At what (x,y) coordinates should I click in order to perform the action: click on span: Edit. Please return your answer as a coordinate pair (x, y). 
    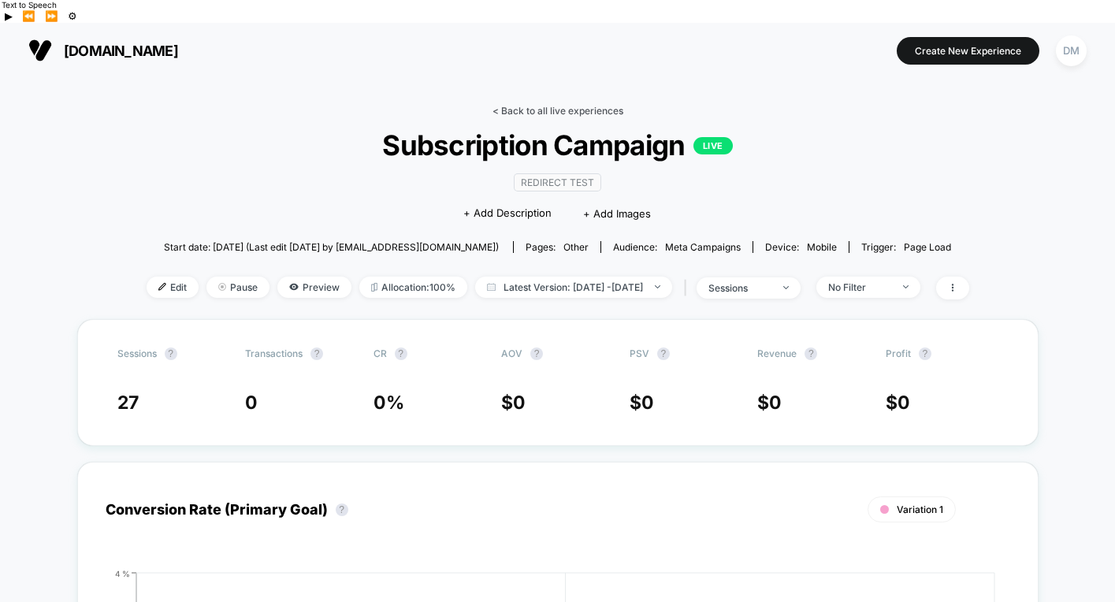
    Looking at the image, I should click on (173, 287).